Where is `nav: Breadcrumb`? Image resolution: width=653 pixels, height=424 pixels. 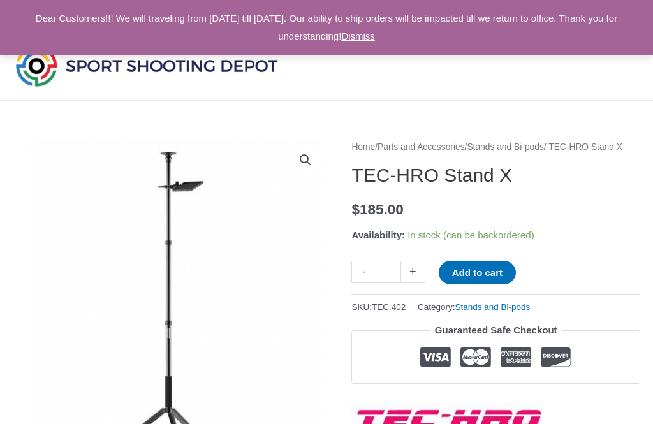 nav: Breadcrumb is located at coordinates (495, 147).